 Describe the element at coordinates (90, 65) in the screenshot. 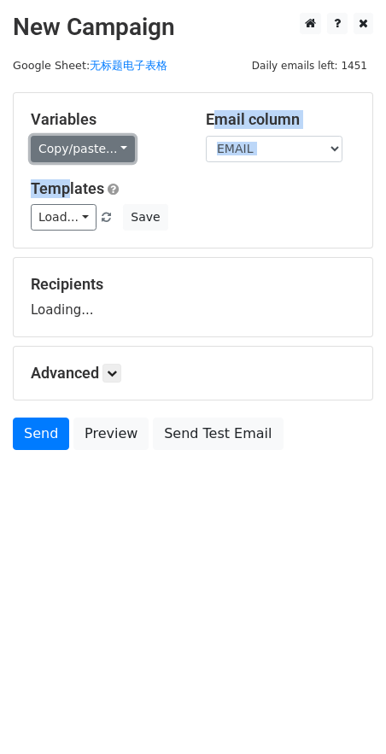

I see `small: Google Sheet:` at that location.